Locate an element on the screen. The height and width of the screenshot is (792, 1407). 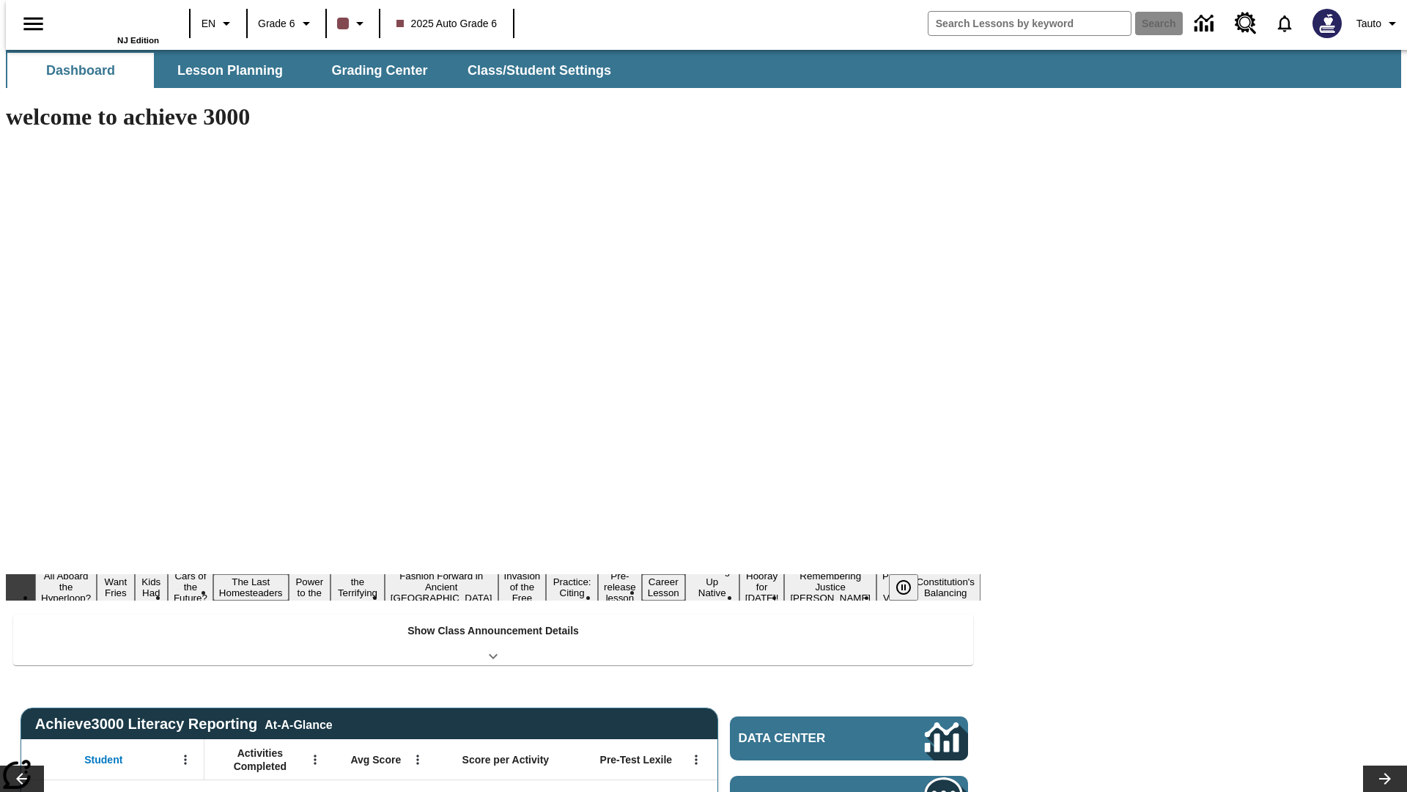
input: search field is located at coordinates (1030, 23).